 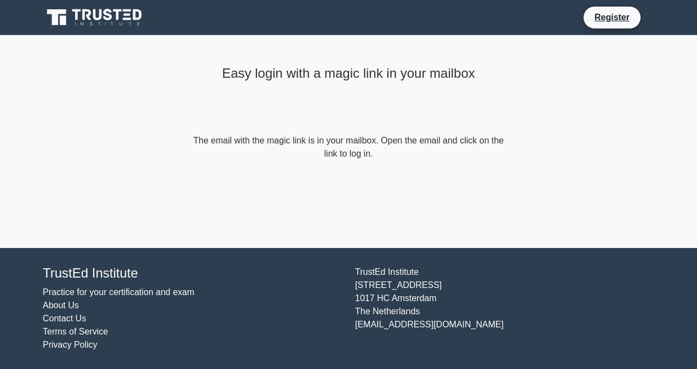 What do you see at coordinates (64, 318) in the screenshot?
I see `a: Contact Us` at bounding box center [64, 318].